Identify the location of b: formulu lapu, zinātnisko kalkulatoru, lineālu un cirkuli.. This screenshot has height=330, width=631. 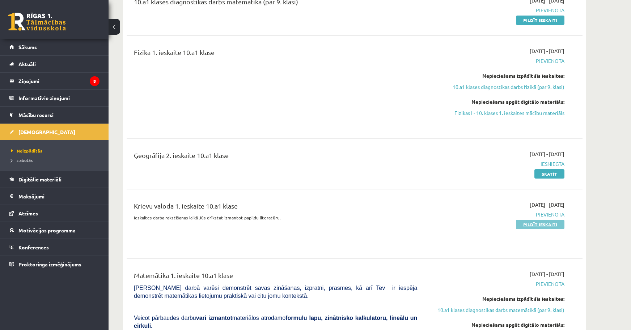
(275, 322).